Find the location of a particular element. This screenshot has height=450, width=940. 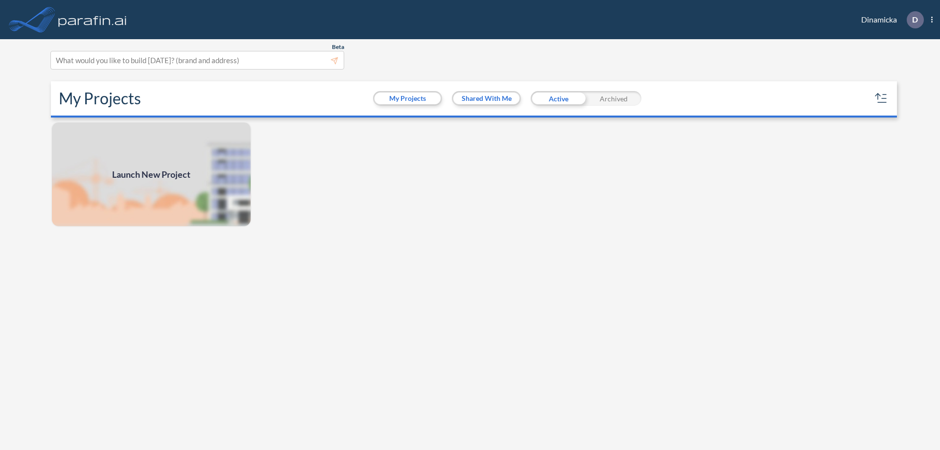

button: Shared With Me is located at coordinates (486, 98).